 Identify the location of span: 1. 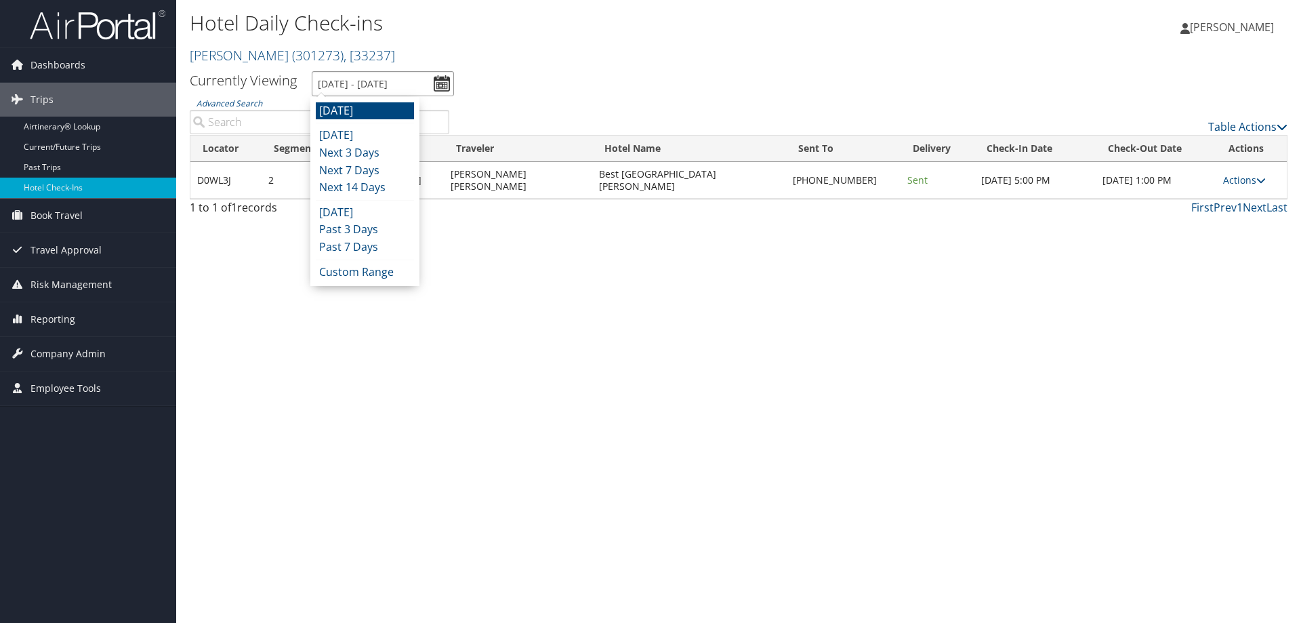
(234, 207).